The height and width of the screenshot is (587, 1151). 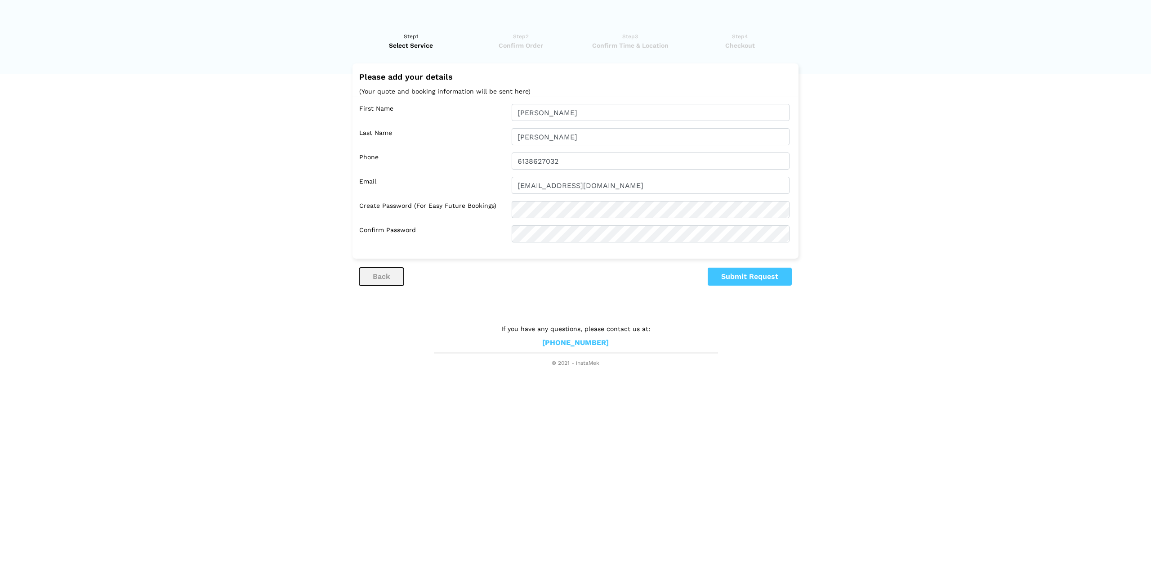 What do you see at coordinates (432, 209) in the screenshot?
I see `label: Create Password (for easy future bookings)` at bounding box center [432, 209].